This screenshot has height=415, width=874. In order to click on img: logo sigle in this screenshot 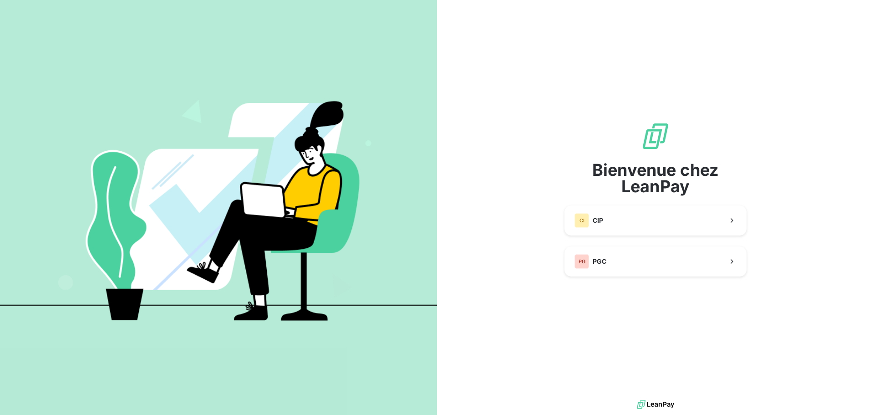, I will do `click(655, 136)`.